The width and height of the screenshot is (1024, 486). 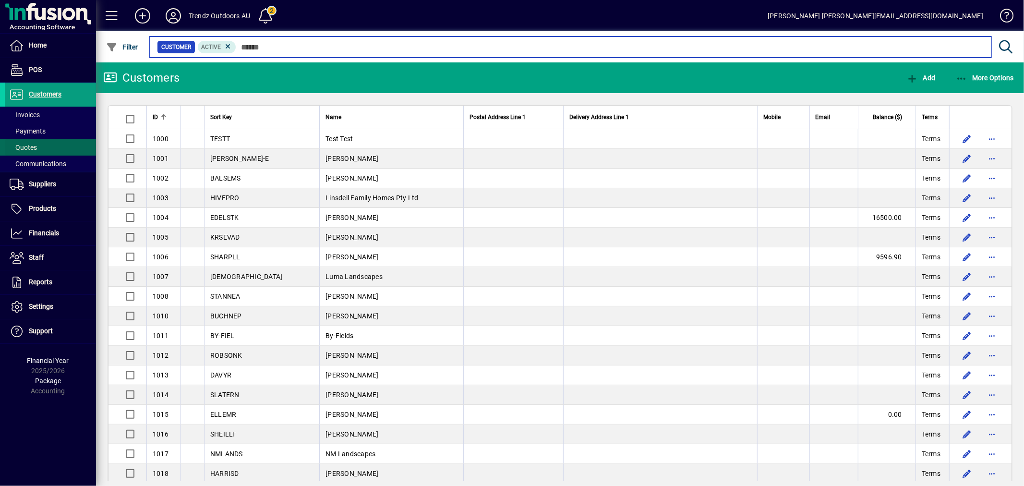 I want to click on span: 1001, so click(x=160, y=158).